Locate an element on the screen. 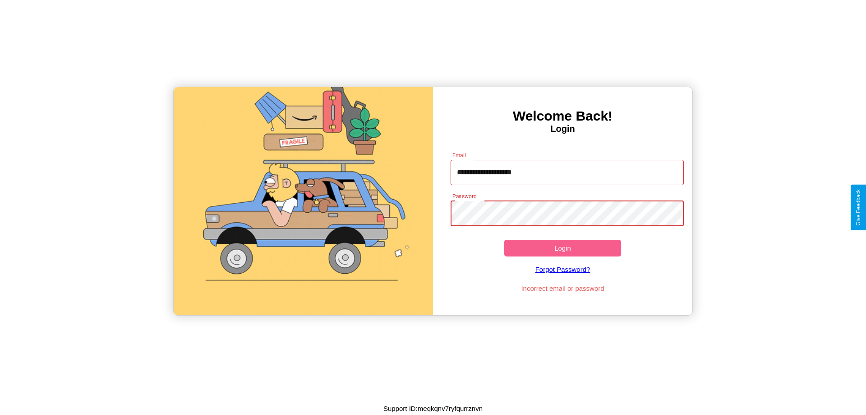 The width and height of the screenshot is (866, 415). label: Password is located at coordinates (464, 196).